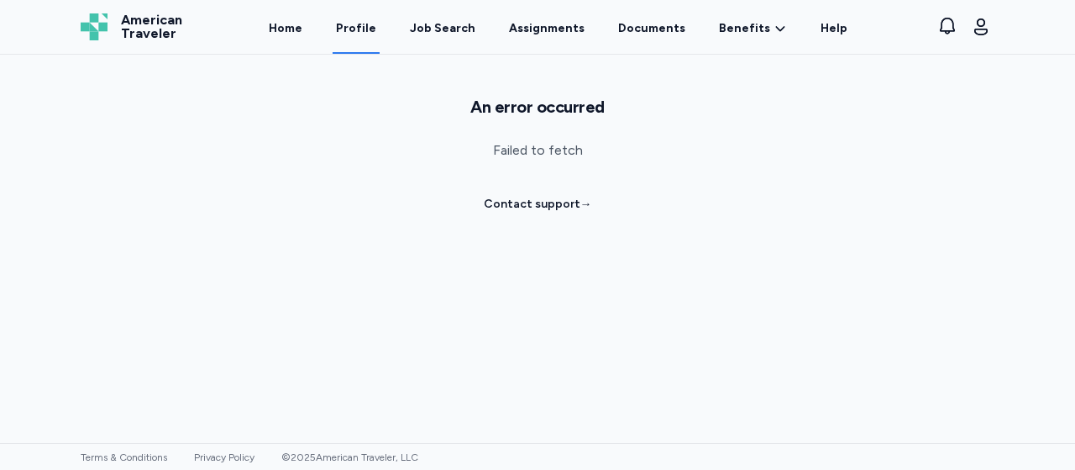 Image resolution: width=1075 pixels, height=470 pixels. What do you see at coordinates (151, 27) in the screenshot?
I see `span: American Traveler` at bounding box center [151, 27].